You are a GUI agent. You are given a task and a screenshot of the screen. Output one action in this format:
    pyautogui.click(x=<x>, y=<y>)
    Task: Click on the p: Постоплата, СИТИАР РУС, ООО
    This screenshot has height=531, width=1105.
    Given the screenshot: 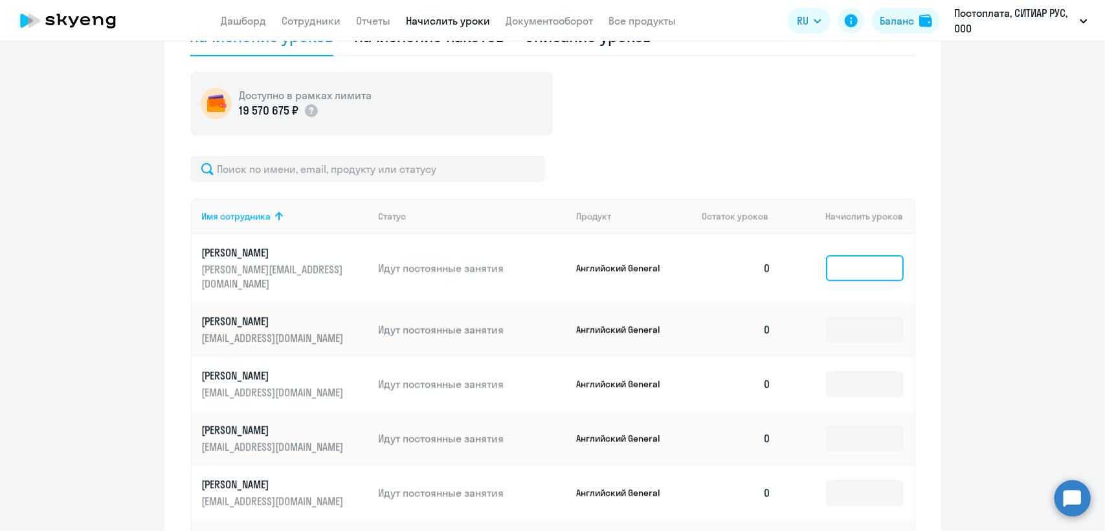 What is the action you would take?
    pyautogui.click(x=1014, y=21)
    